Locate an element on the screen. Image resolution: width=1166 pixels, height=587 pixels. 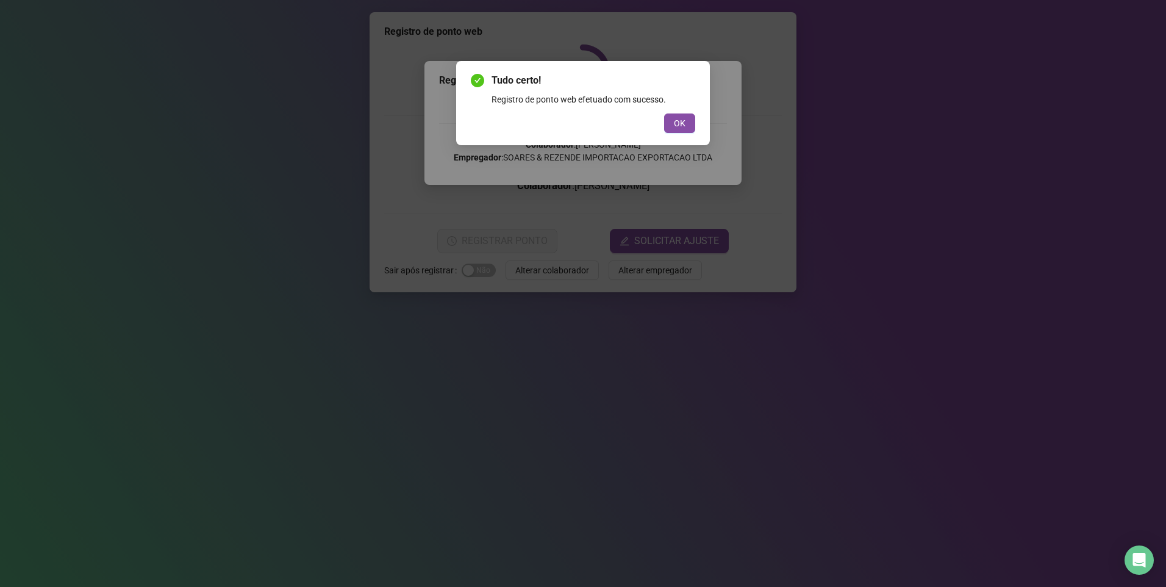
div: Open Intercom Messenger is located at coordinates (1140, 560).